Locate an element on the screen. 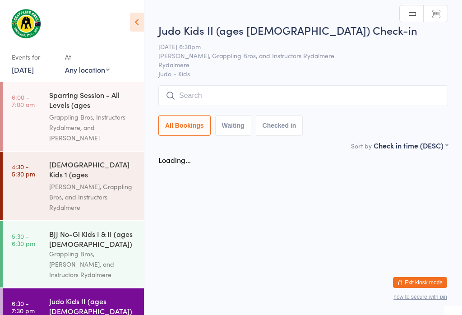  button: how to secure with pin is located at coordinates (420, 297).